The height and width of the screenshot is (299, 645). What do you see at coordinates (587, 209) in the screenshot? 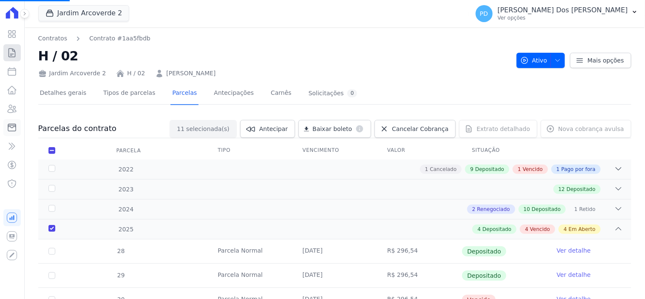
I see `span: Retido` at bounding box center [587, 209].